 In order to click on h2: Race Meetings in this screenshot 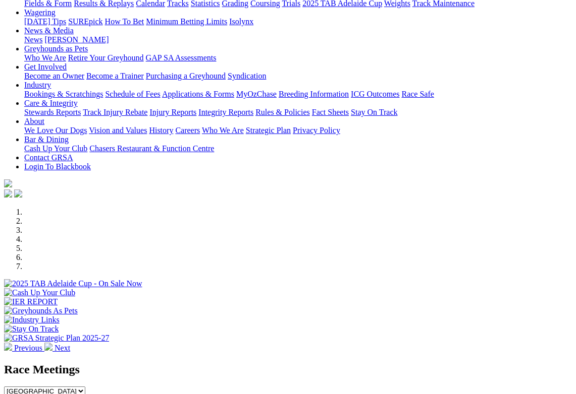, I will do `click(288, 370)`.